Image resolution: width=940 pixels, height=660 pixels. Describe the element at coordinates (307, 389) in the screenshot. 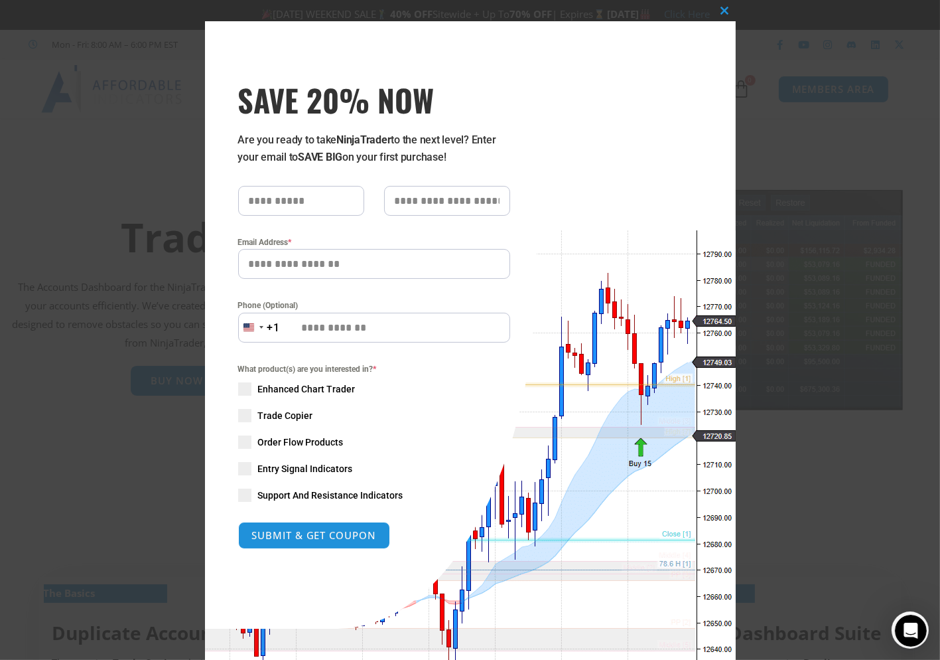

I see `span: Enhanced Chart Trader` at that location.